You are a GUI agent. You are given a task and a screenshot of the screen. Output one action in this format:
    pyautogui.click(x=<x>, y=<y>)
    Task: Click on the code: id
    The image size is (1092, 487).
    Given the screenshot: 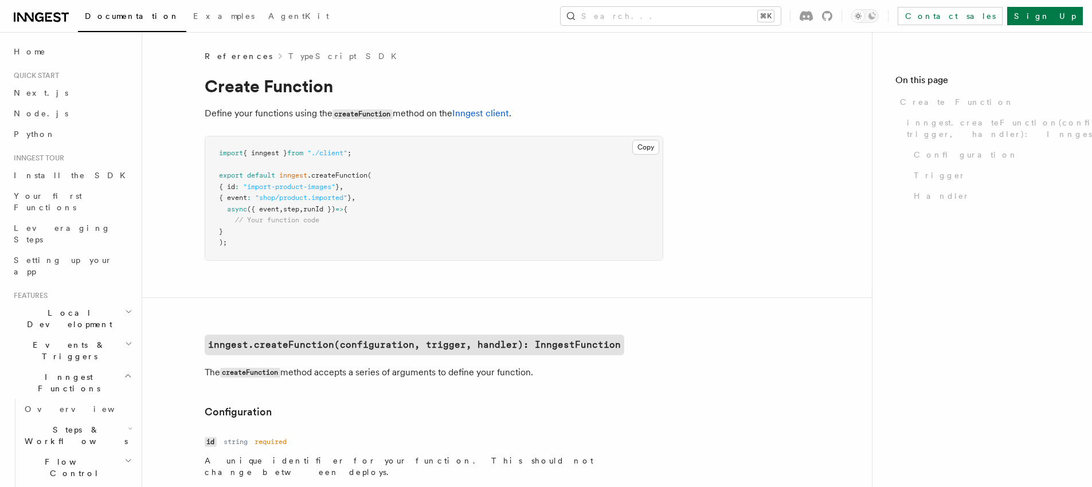 What is the action you would take?
    pyautogui.click(x=210, y=442)
    